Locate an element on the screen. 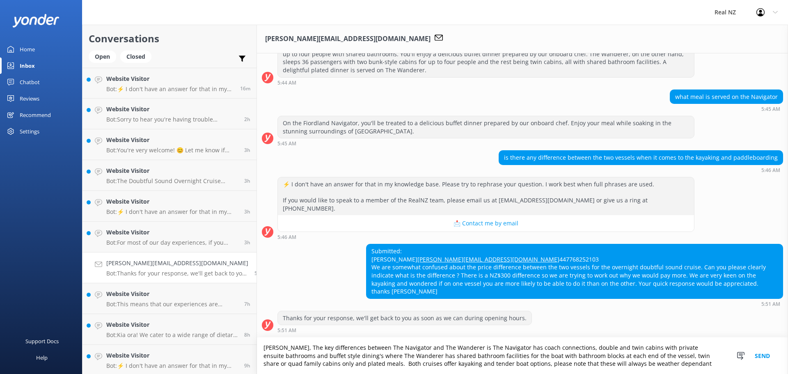  p: Bot: You're very welcome! 😊 Let me know if there's anything else I can help with! is located at coordinates (172, 150).